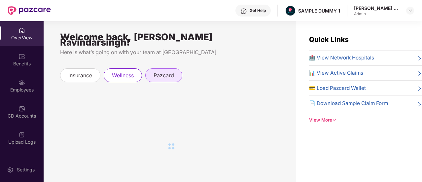  Describe the element at coordinates (257, 11) in the screenshot. I see `div: Get Help` at that location.